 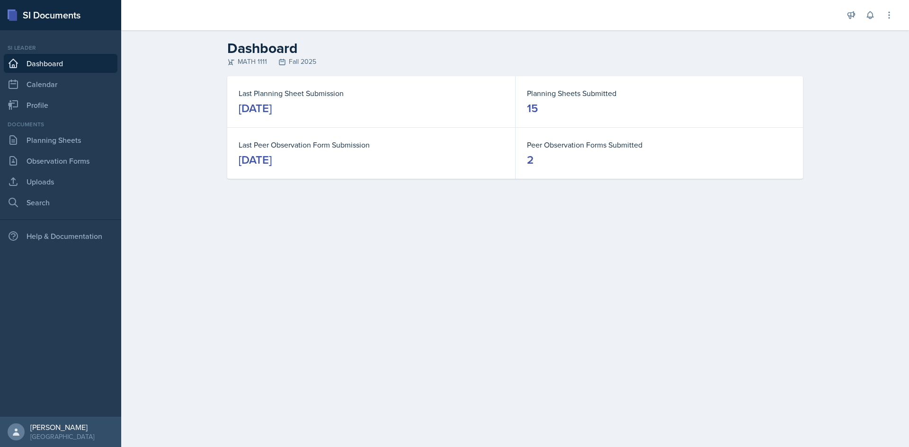 I want to click on h2: Dashboard, so click(x=515, y=48).